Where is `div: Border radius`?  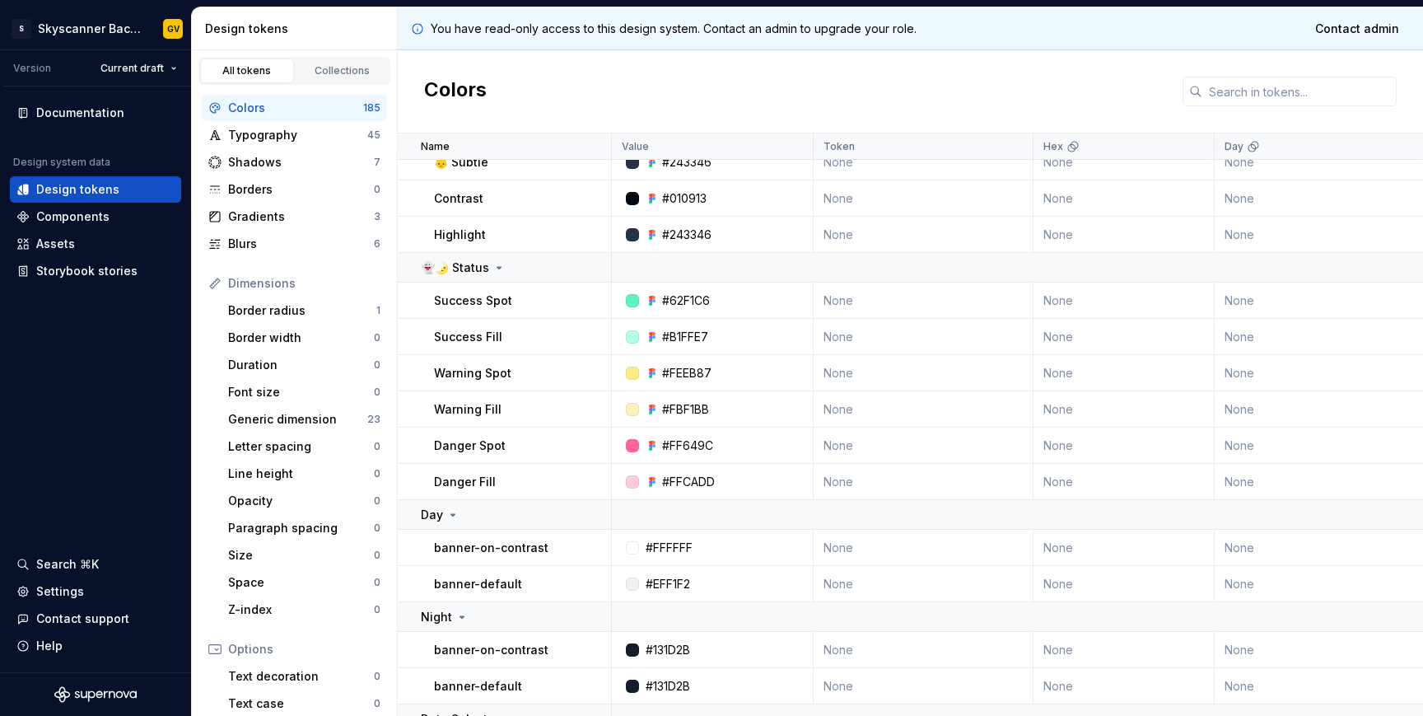 div: Border radius is located at coordinates (302, 310).